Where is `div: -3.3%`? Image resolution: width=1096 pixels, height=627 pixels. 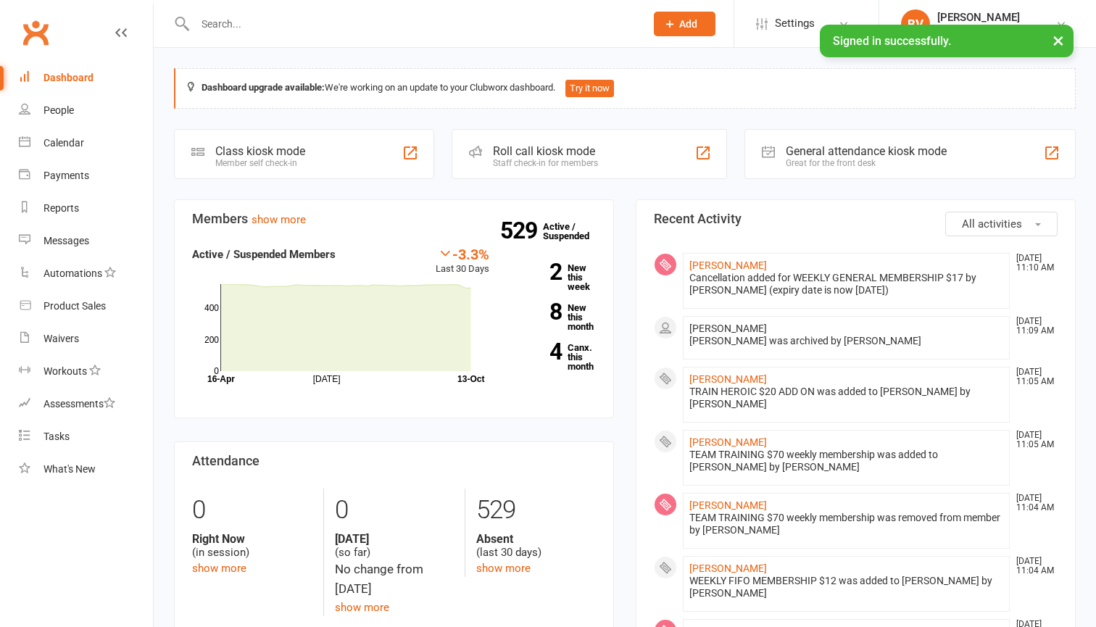
div: -3.3% is located at coordinates (463, 254).